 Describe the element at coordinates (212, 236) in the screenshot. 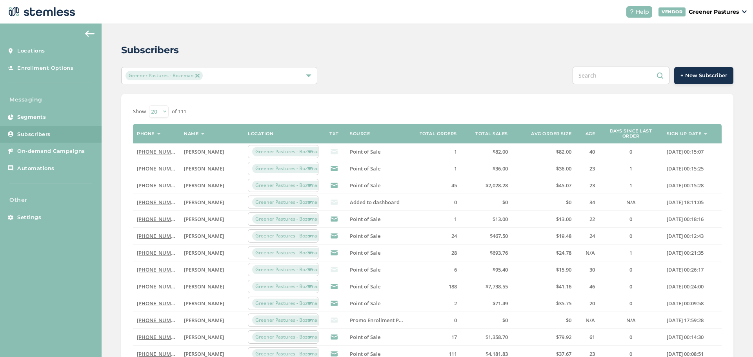

I see `label: RYAN BAUER` at that location.